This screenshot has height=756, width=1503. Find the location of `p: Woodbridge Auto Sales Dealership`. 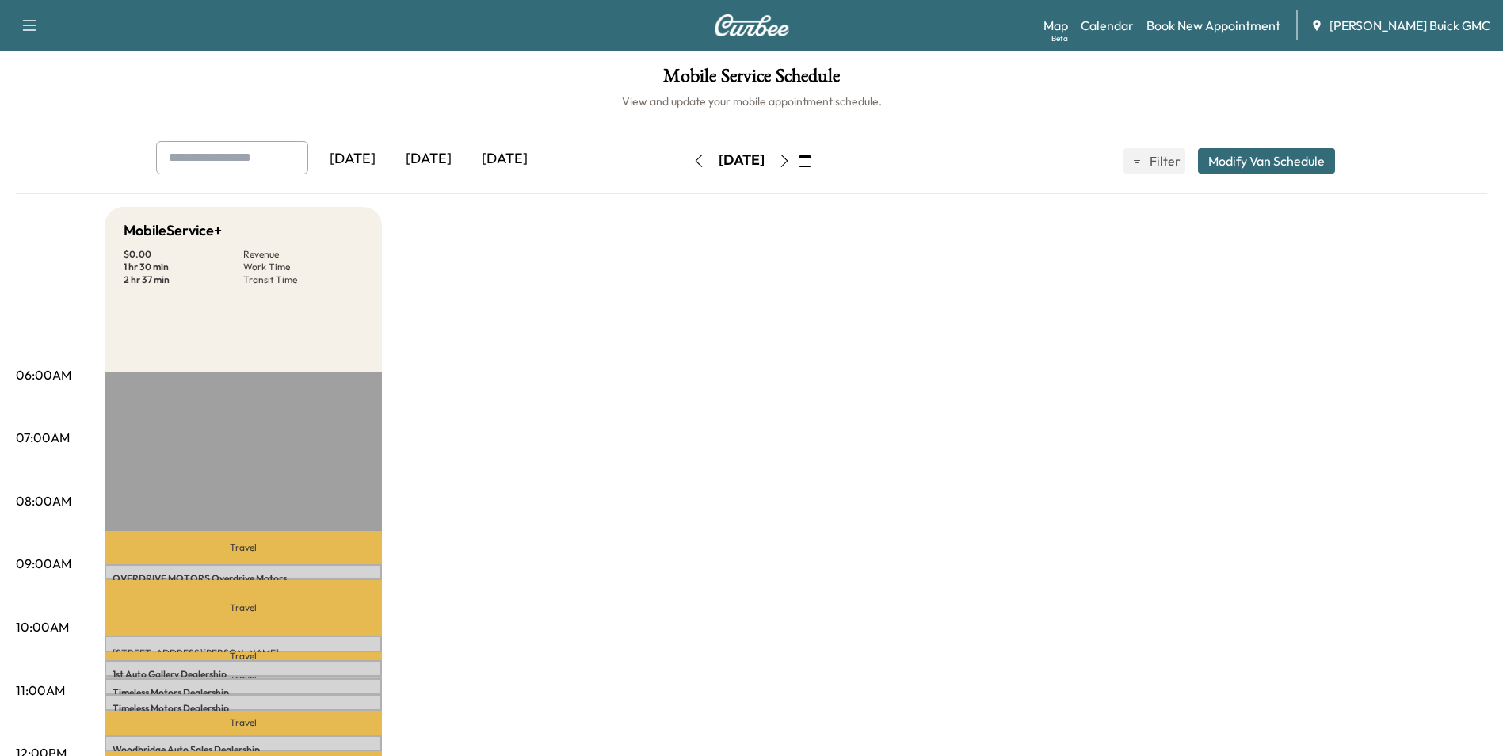

p: Woodbridge Auto Sales Dealership is located at coordinates (243, 750).